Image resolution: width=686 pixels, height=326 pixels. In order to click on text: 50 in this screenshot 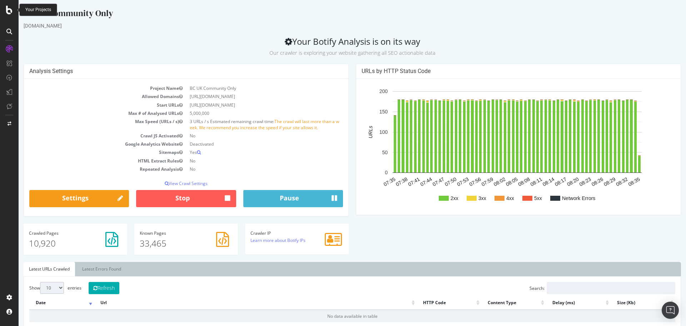, I will do `click(366, 152)`.